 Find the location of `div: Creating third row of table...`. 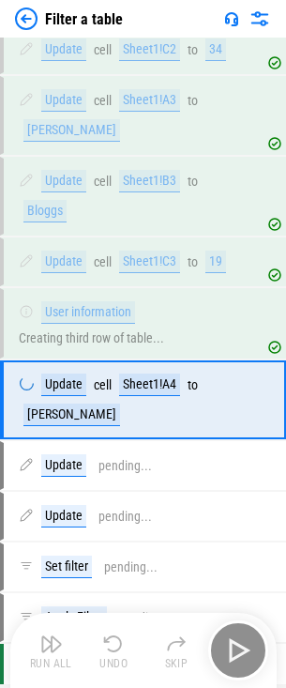

div: Creating third row of table... is located at coordinates (132, 323).